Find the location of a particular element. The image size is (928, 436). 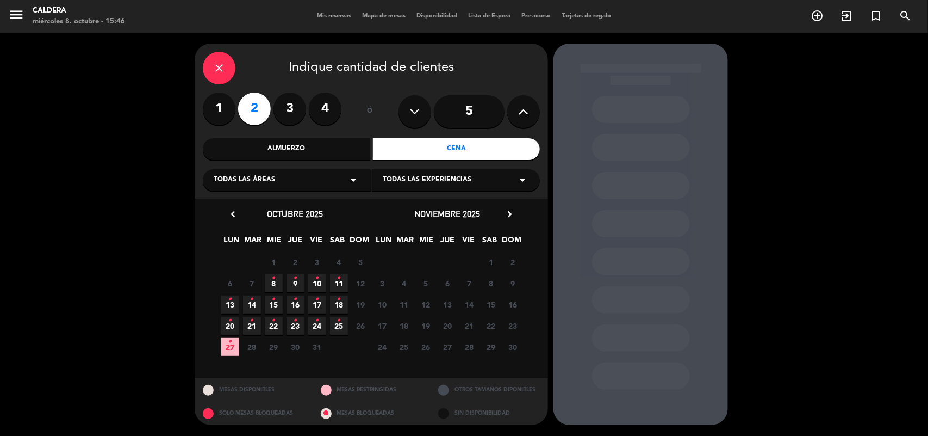

span: 21 is located at coordinates (469, 325).